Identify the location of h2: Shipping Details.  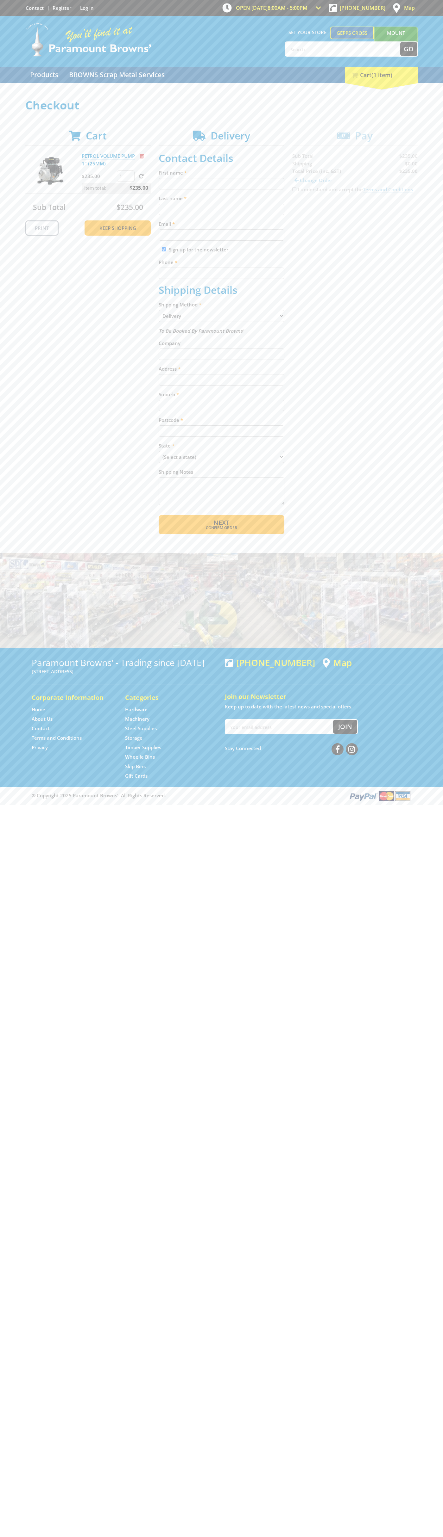
(221, 290).